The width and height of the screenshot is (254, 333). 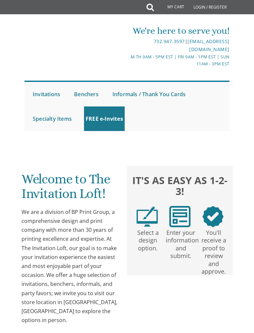 What do you see at coordinates (148, 239) in the screenshot?
I see `p: Select a design option.` at bounding box center [148, 239].